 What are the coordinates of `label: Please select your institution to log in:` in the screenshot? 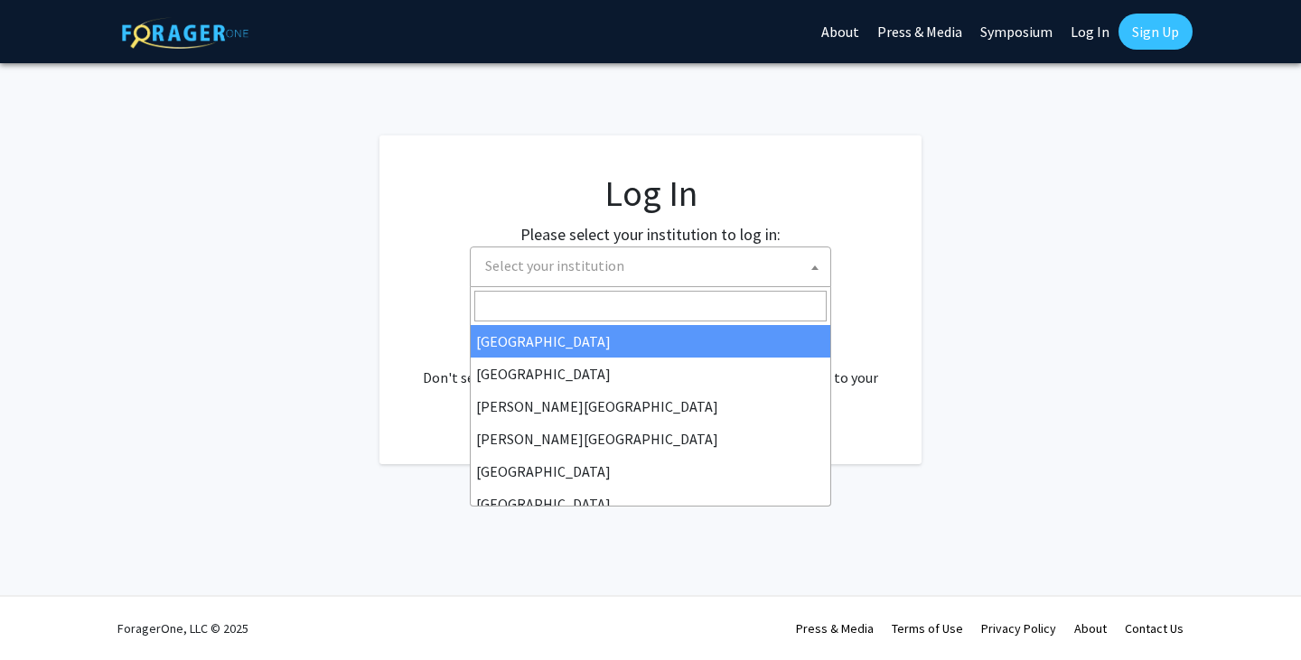 It's located at (650, 234).